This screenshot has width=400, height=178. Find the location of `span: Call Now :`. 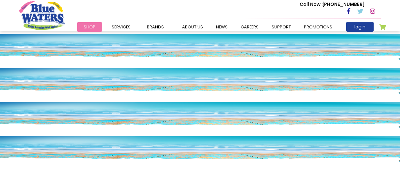

span: Call Now : is located at coordinates (311, 4).